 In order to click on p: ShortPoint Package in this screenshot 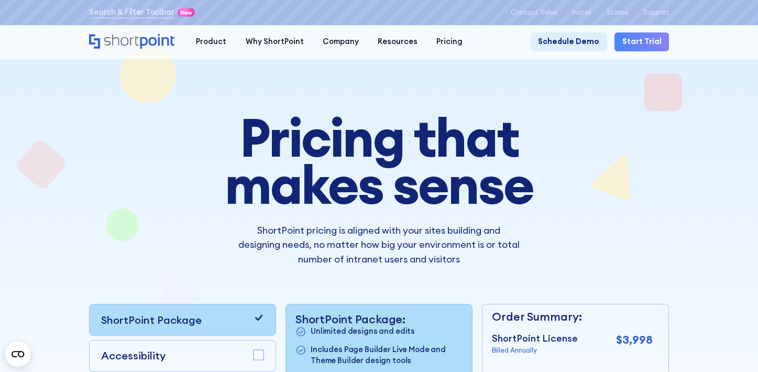, I will do `click(151, 320)`.